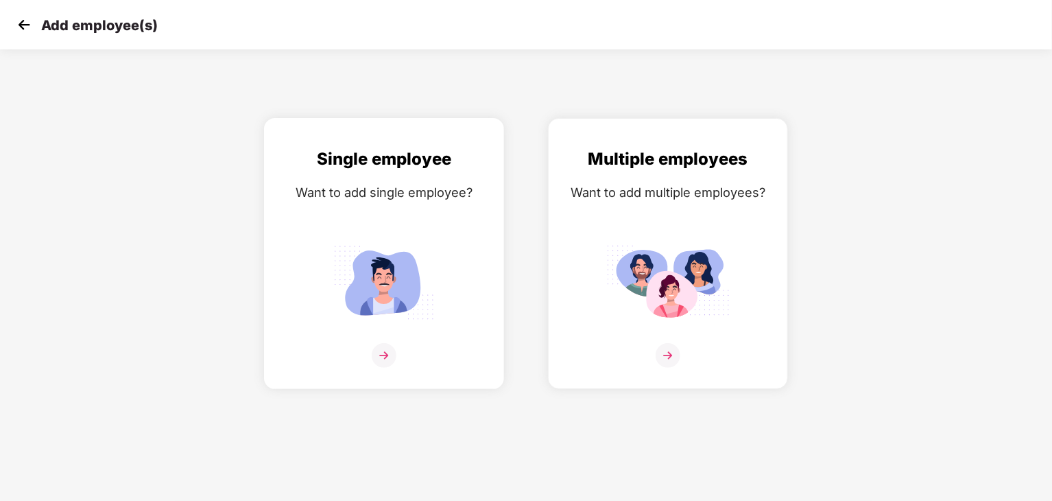  I want to click on img: svg+xml;base64,PHN2ZyB4bWxucz0iaHR0cDovL3d3dy53My5vcmcvMjAwMC9zdmciIHdpZHRoPSIzMCIgaGVpZ2h0PSIzMC..., so click(24, 25).